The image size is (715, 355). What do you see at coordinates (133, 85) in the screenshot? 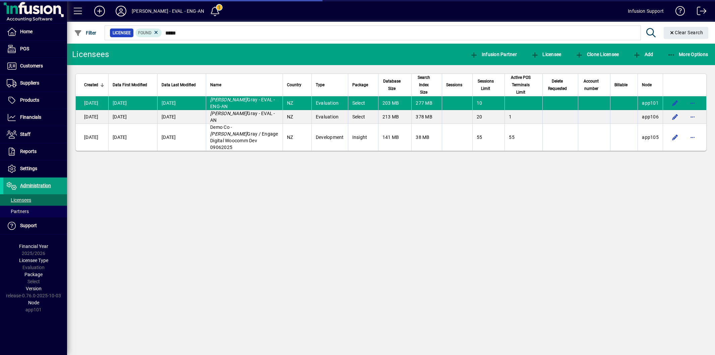
I see `div: Data First Modified` at bounding box center [133, 85].